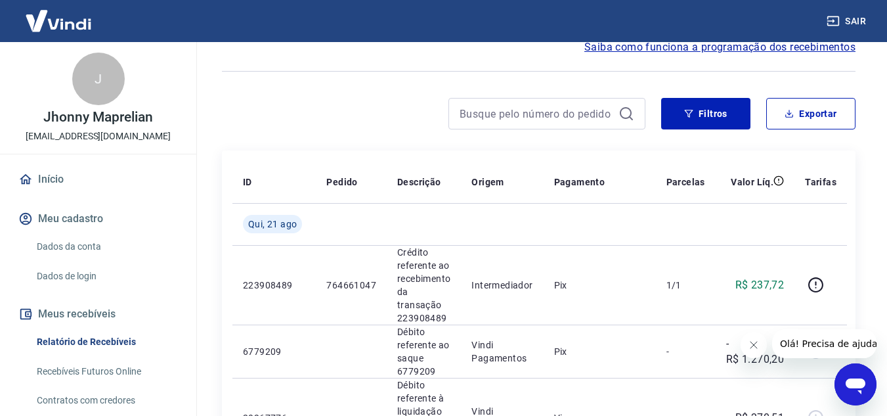  I want to click on button: Meus recebíveis, so click(98, 314).